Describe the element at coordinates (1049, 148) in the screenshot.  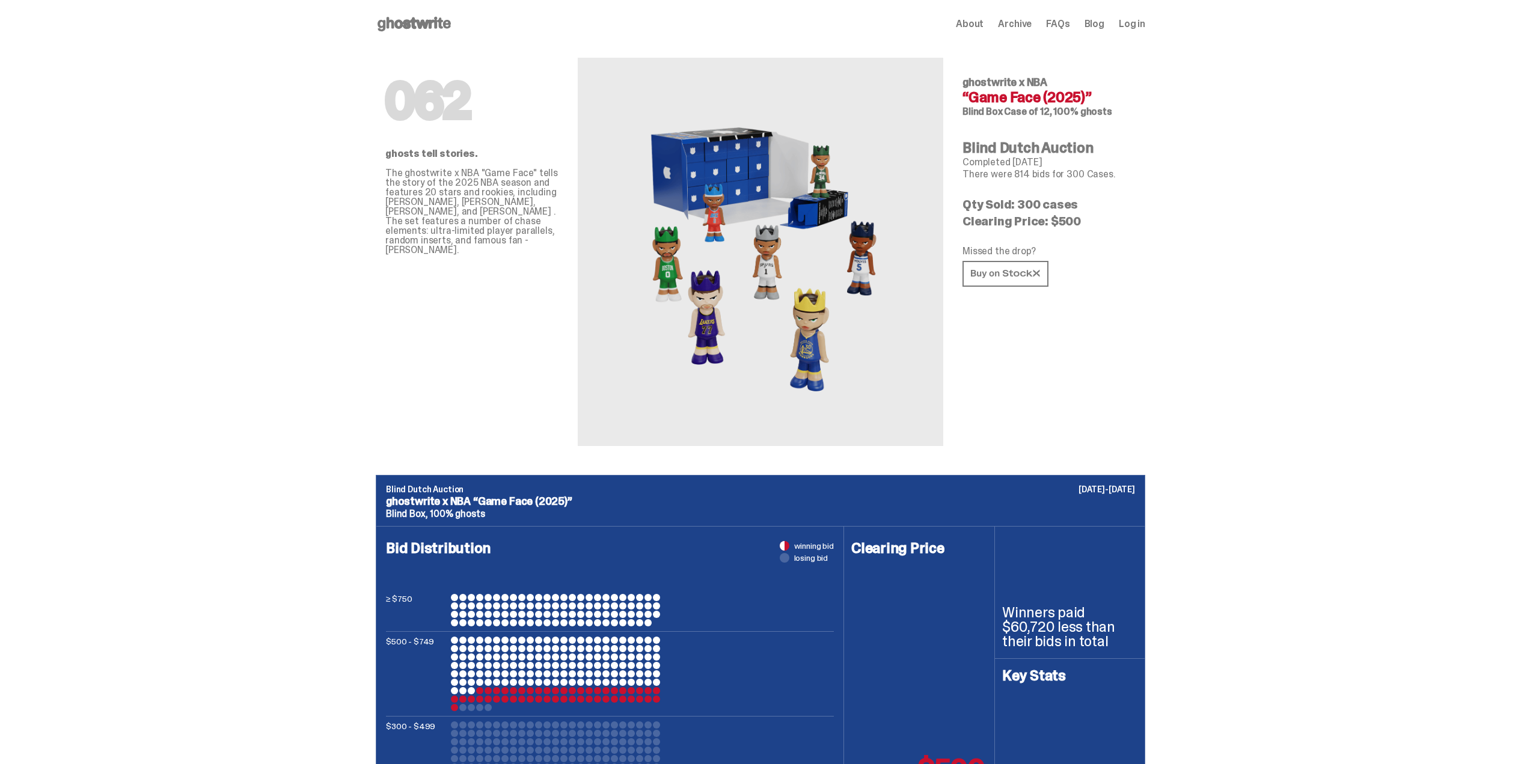
I see `h4: Blind Dutch Auction` at that location.